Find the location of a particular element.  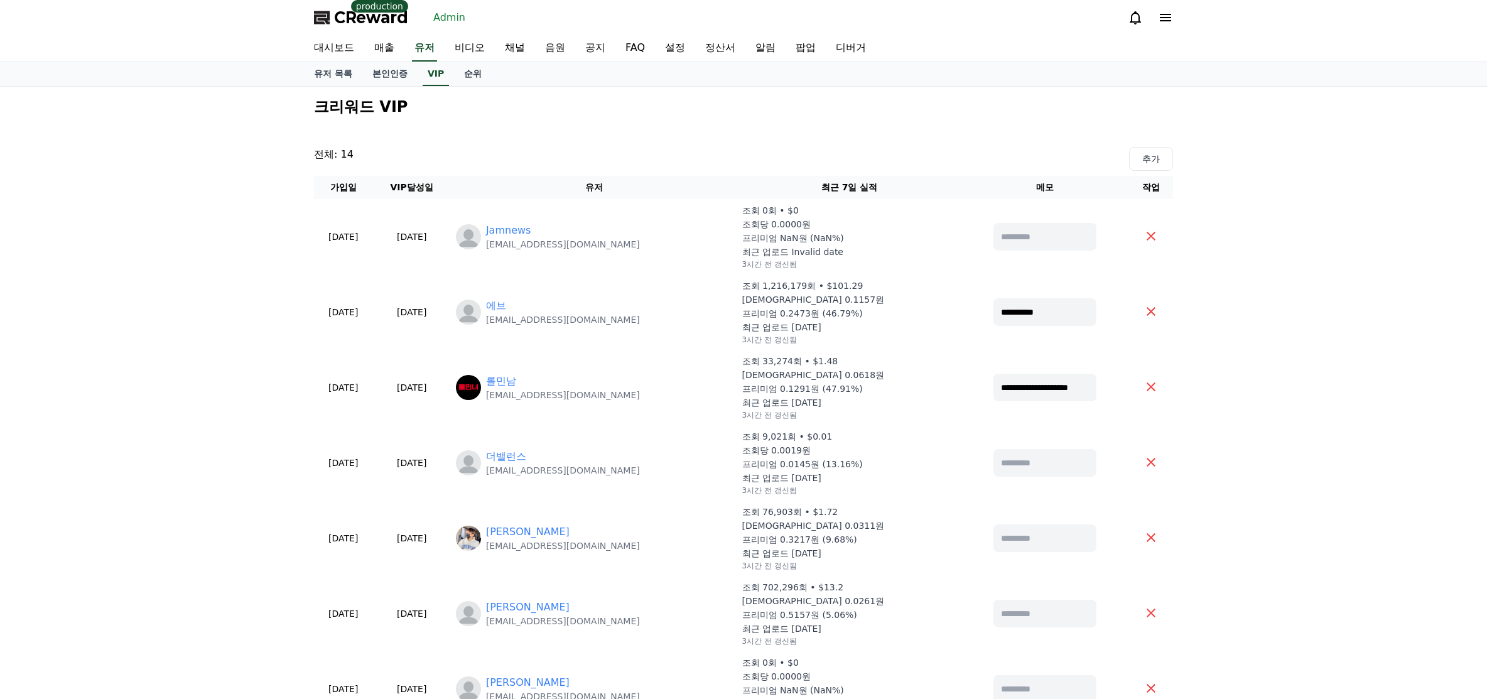

a: 정산서 is located at coordinates (720, 48).